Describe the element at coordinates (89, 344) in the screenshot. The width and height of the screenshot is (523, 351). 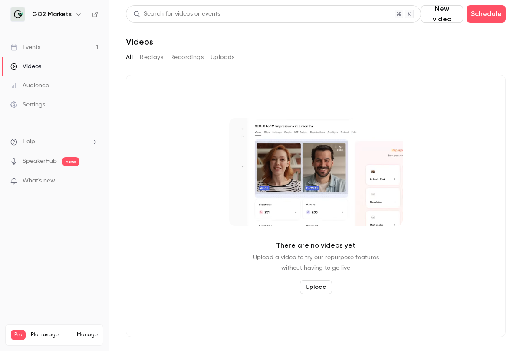
I see `p: / 300` at that location.